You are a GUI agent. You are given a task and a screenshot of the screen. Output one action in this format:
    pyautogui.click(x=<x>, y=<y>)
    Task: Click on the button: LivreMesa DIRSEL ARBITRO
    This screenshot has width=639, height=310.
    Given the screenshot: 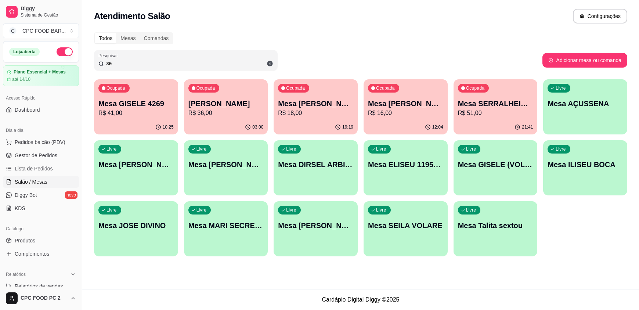 What is the action you would take?
    pyautogui.click(x=316, y=168)
    